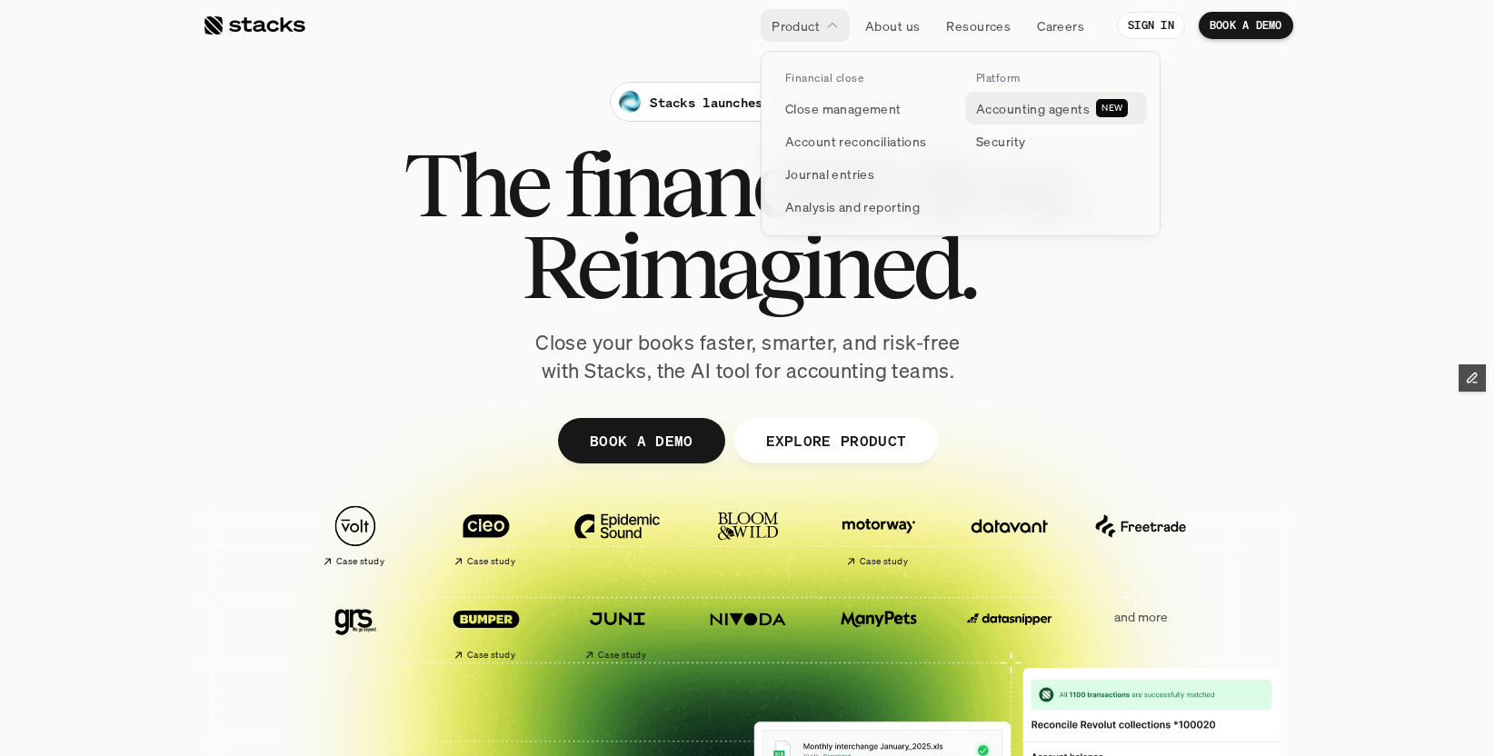 The image size is (1495, 756). I want to click on a: Stacks launches Agentic AI, so click(747, 102).